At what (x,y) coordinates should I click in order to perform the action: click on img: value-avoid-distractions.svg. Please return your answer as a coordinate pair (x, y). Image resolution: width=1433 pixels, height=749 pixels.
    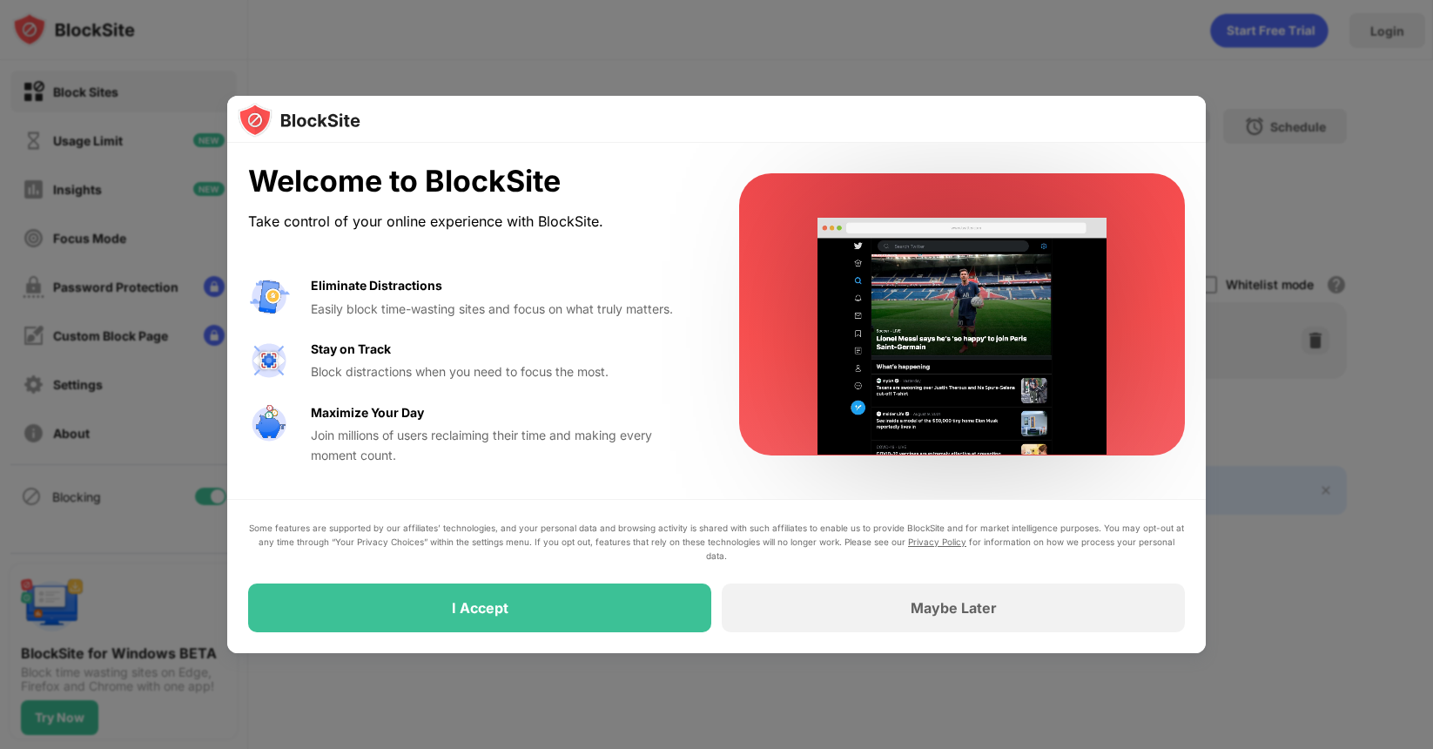
    Looking at the image, I should click on (269, 297).